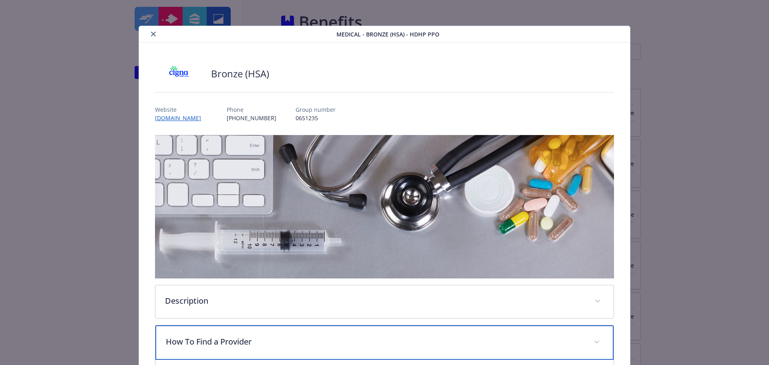 The height and width of the screenshot is (365, 769). What do you see at coordinates (181, 109) in the screenshot?
I see `p: Website` at bounding box center [181, 109].